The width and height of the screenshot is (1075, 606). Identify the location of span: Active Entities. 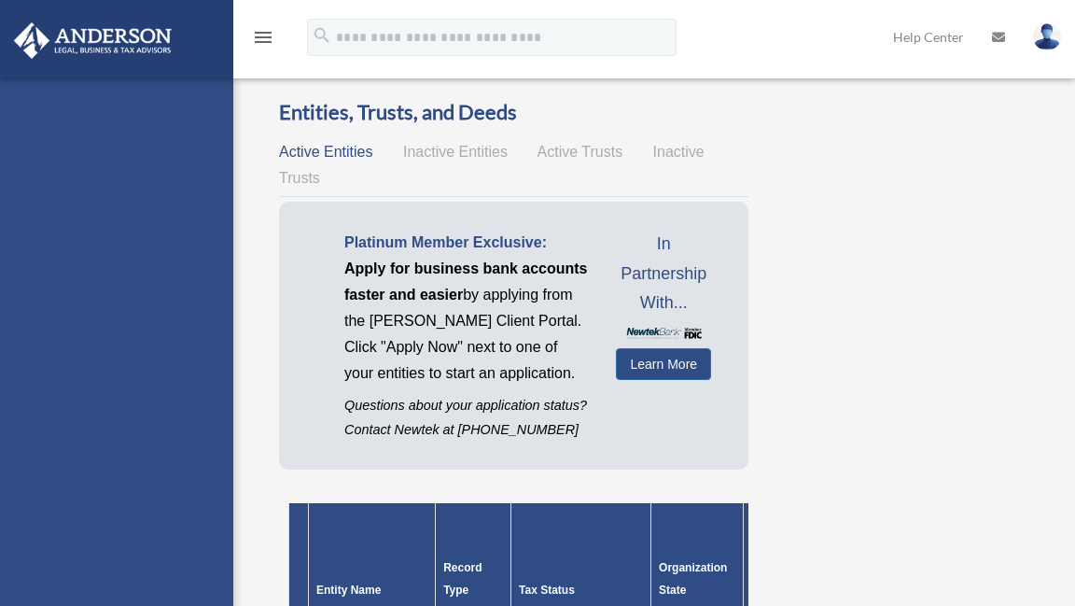
(326, 151).